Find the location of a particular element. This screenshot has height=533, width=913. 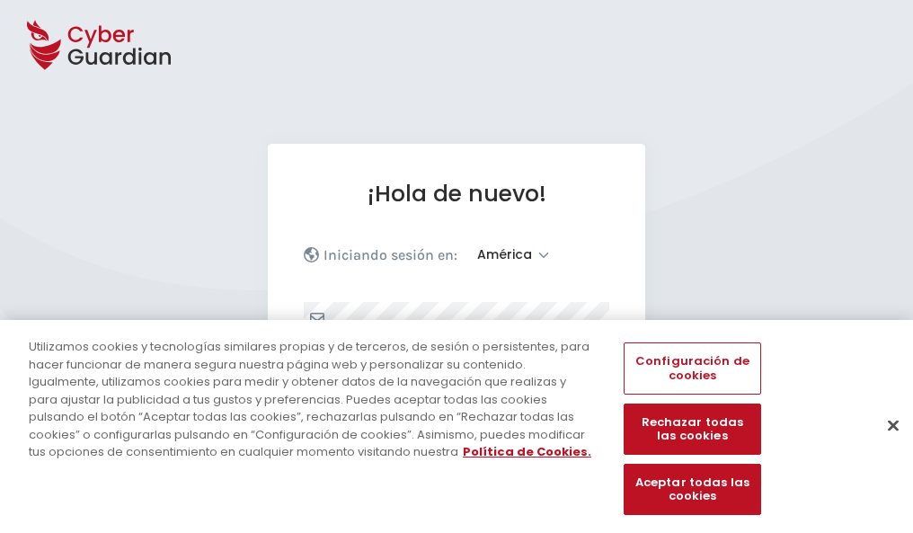

h1: ¡Hola de nuevo! is located at coordinates (456, 193).